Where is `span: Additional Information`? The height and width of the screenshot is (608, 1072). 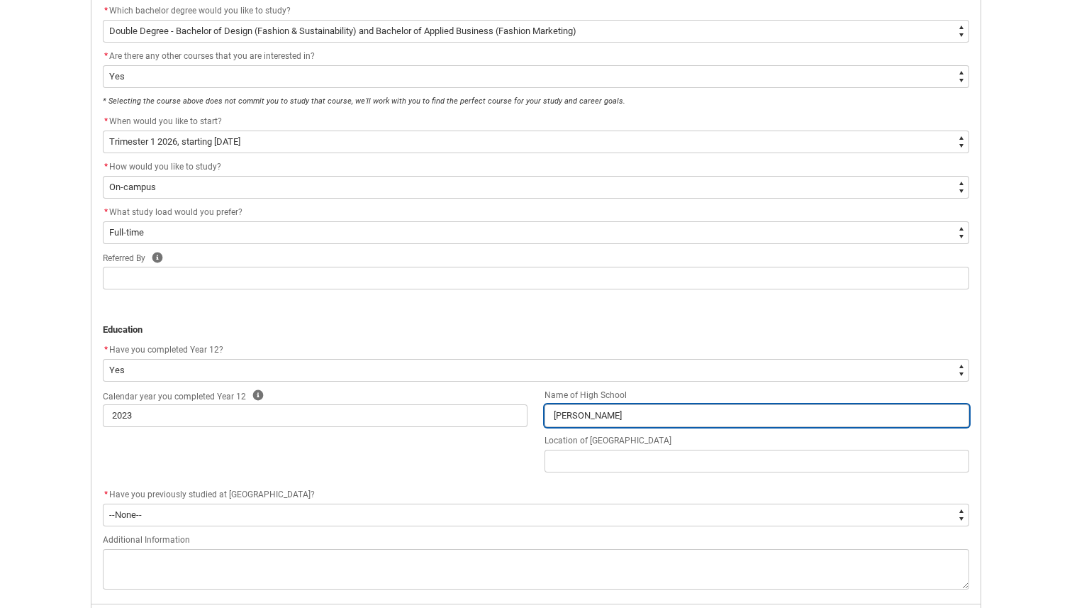 span: Additional Information is located at coordinates (146, 540).